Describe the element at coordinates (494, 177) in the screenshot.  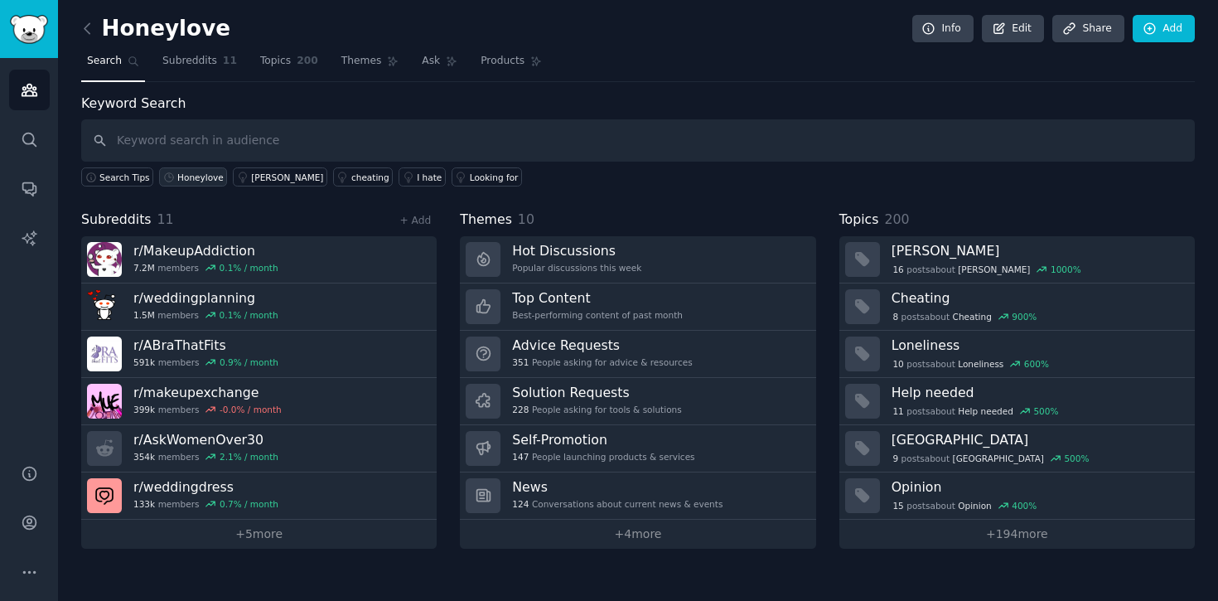
I see `div: Looking for` at that location.